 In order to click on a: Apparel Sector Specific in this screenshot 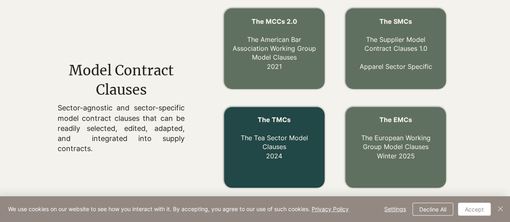, I will do `click(396, 67)`.